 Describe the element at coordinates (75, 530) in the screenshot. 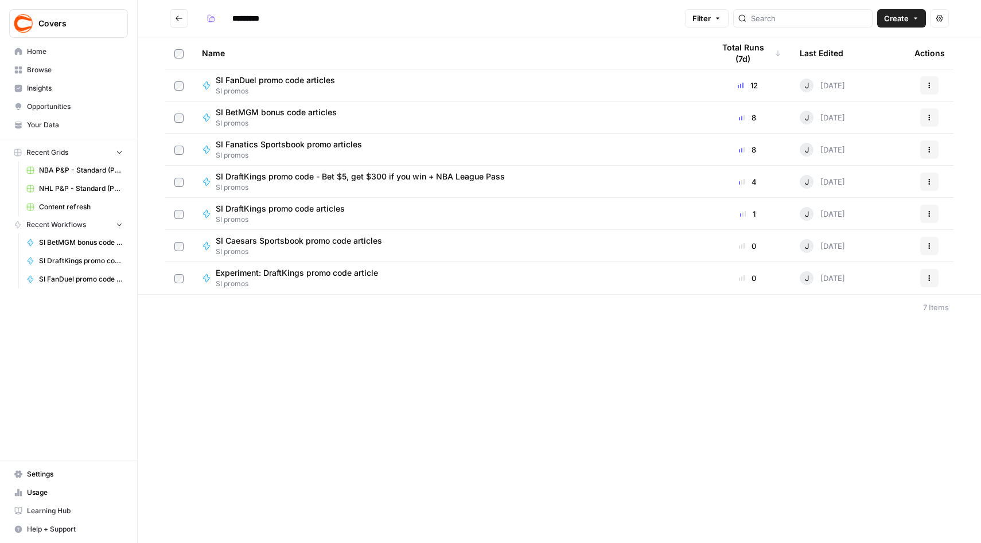

I see `span: Help + Support` at that location.